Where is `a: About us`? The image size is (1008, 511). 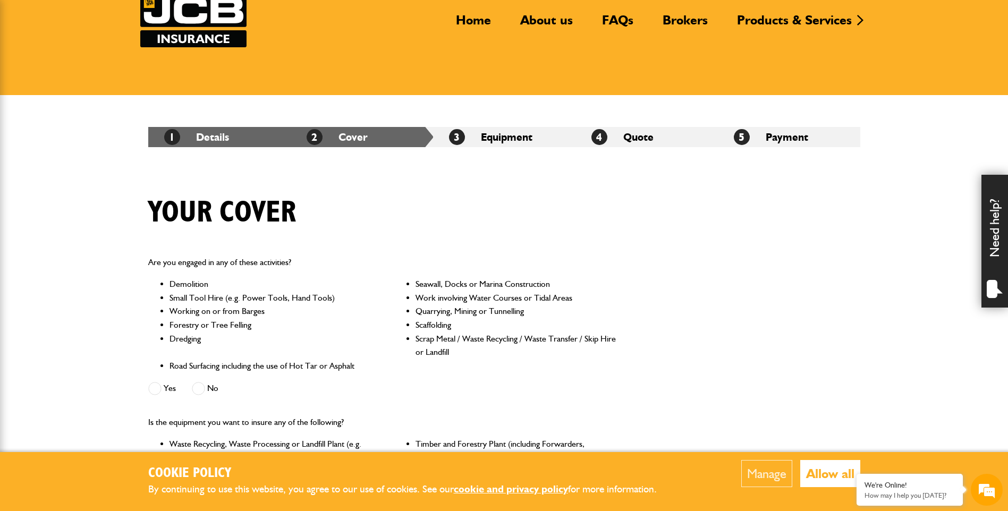 a: About us is located at coordinates (546, 24).